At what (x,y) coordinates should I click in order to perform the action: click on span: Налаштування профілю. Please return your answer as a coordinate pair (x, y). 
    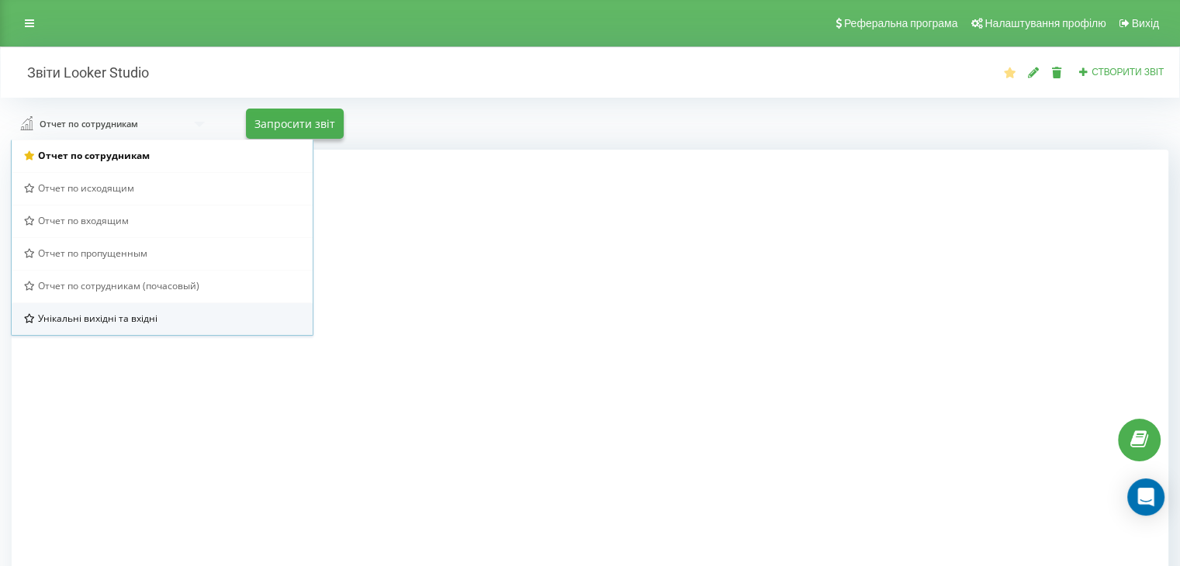
    Looking at the image, I should click on (1045, 23).